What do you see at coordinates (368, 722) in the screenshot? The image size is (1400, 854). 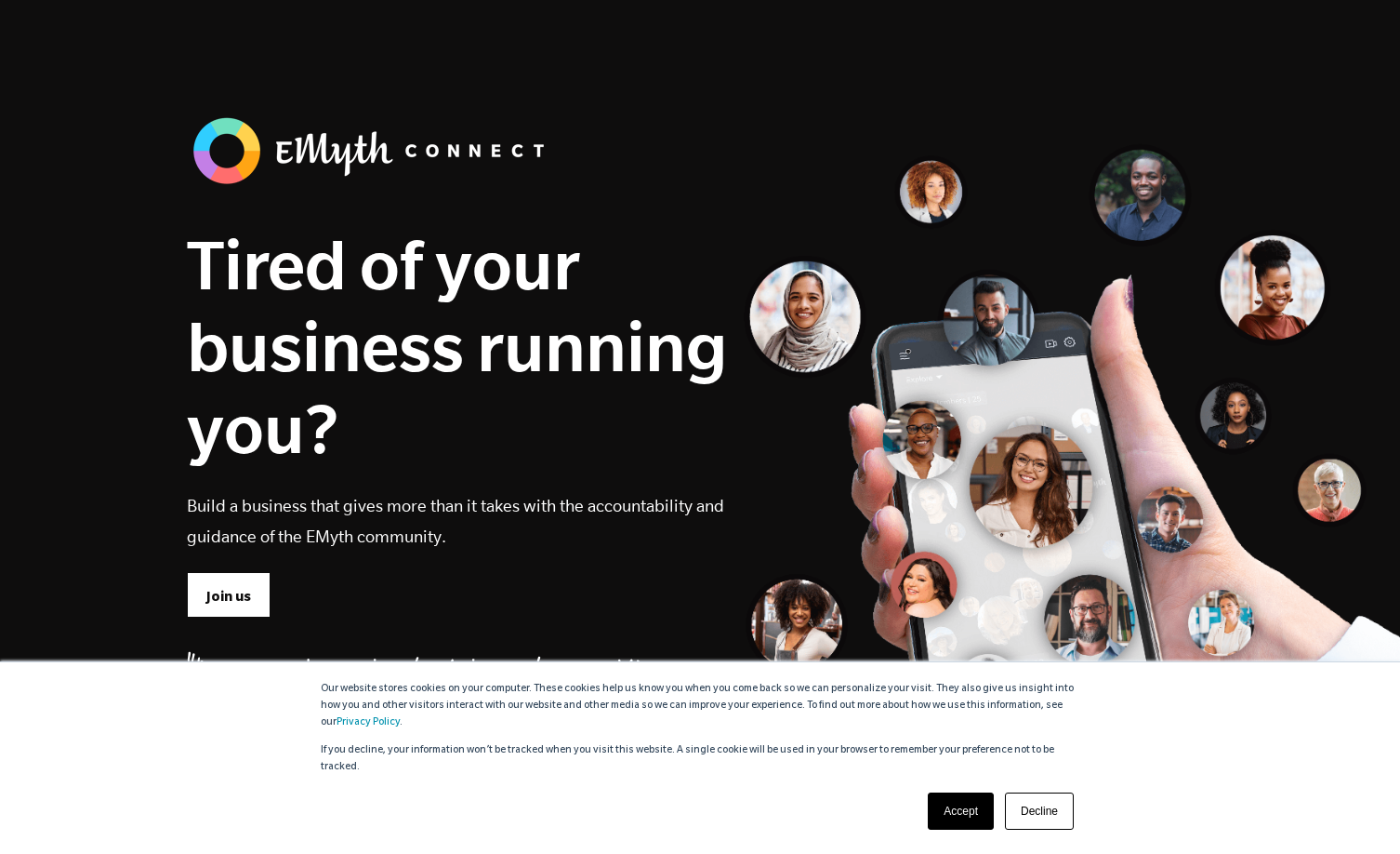 I see `a: Privacy Policy` at bounding box center [368, 722].